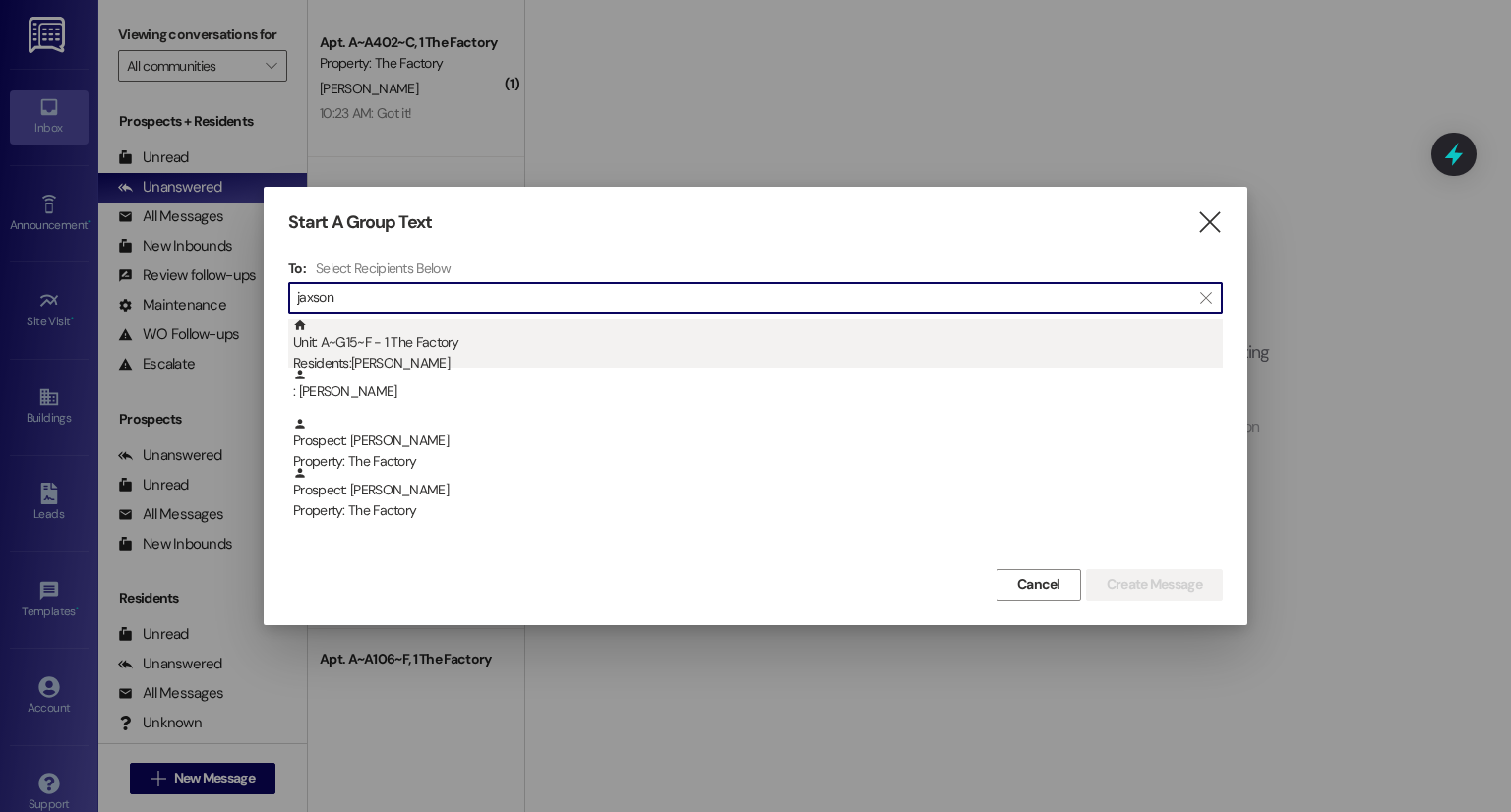 The width and height of the screenshot is (1511, 812). What do you see at coordinates (1206, 298) in the screenshot?
I see `button: Clear text` at bounding box center [1206, 298].